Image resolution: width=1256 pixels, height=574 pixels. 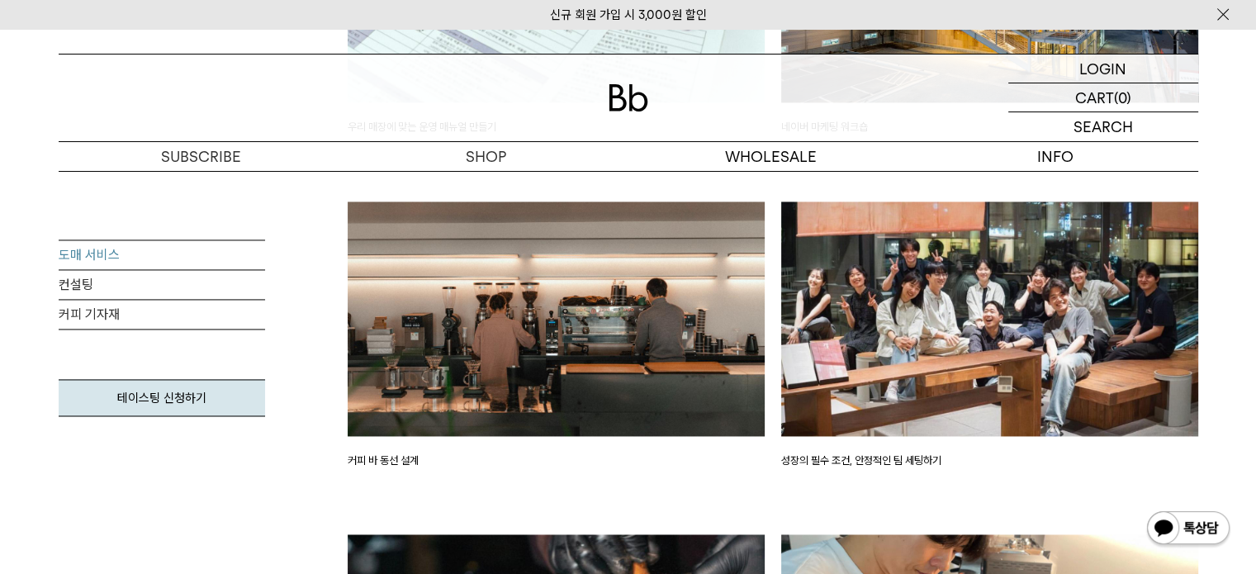 I want to click on a: 테이스팅 신청하기, so click(x=162, y=397).